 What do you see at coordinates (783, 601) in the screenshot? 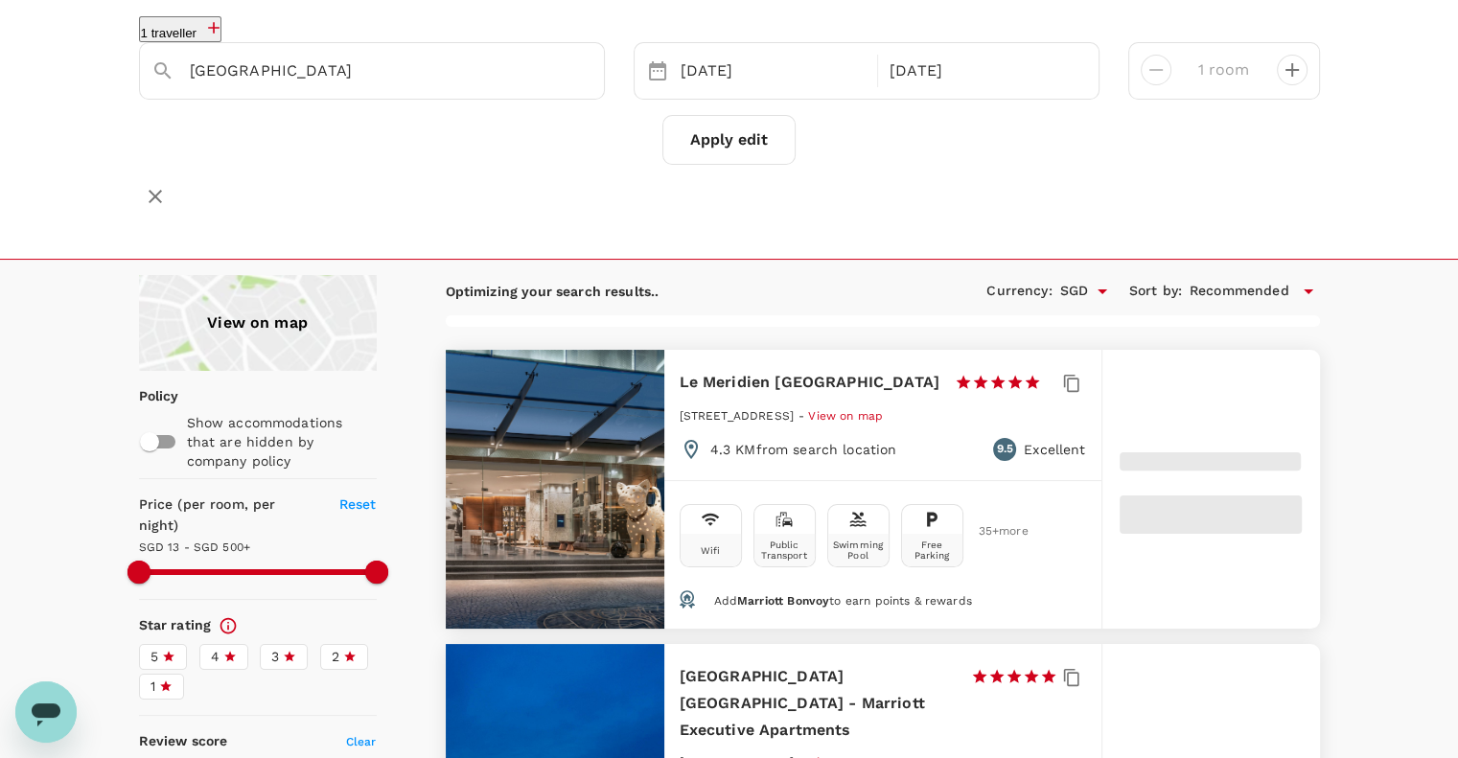
I see `span: Marriott Bonvoy` at bounding box center [783, 601].